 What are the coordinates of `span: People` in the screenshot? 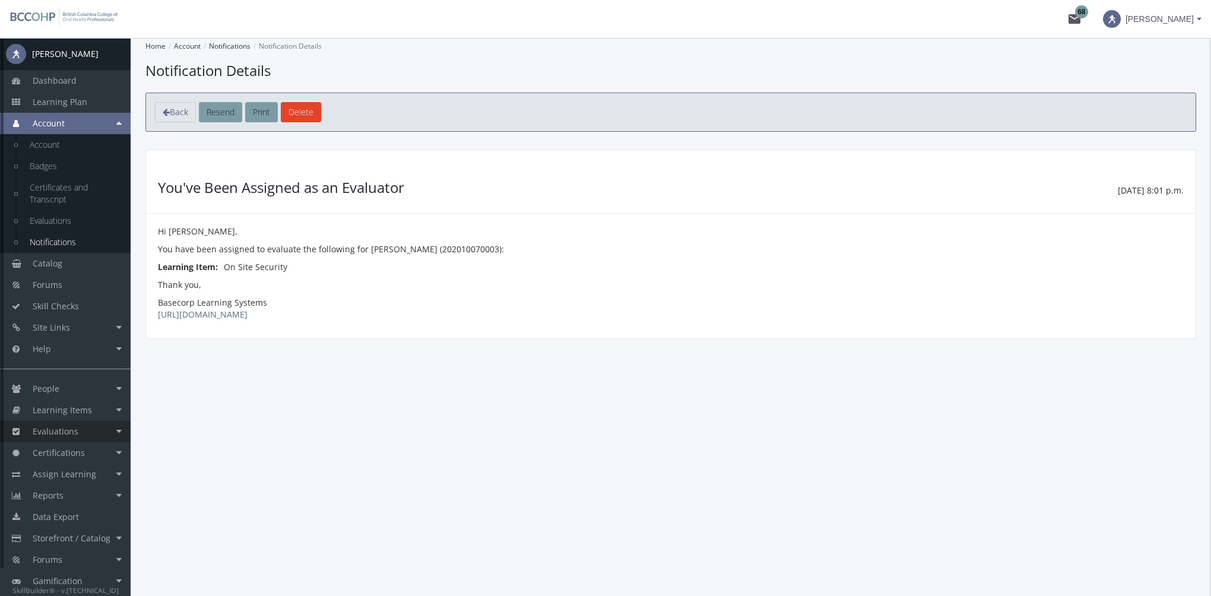 It's located at (46, 388).